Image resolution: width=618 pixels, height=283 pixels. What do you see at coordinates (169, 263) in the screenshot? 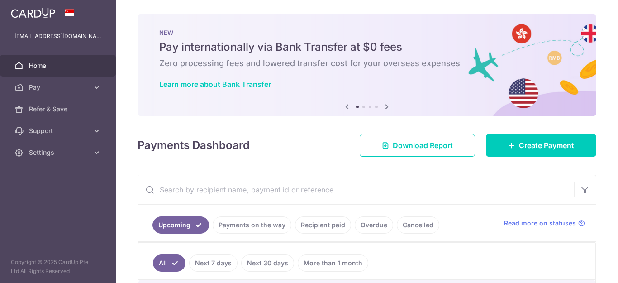
I see `a: All` at bounding box center [169, 263].